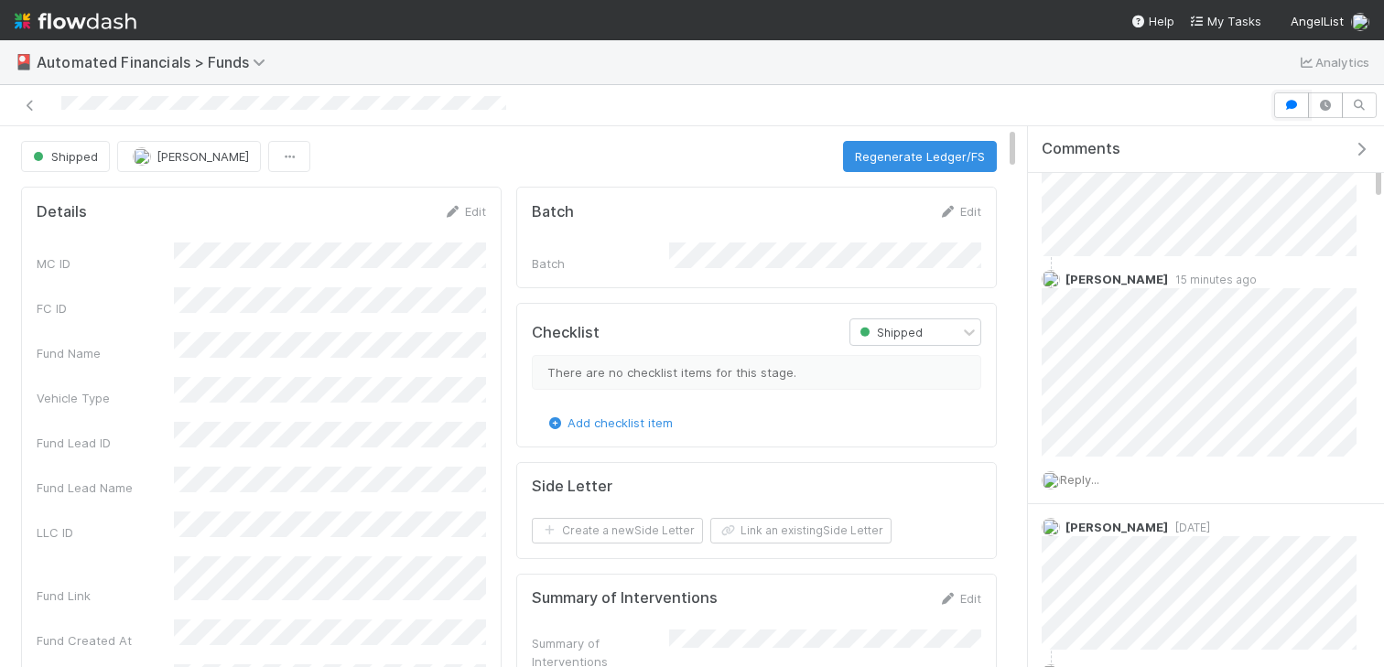  I want to click on div: Fund Lead Name, so click(105, 488).